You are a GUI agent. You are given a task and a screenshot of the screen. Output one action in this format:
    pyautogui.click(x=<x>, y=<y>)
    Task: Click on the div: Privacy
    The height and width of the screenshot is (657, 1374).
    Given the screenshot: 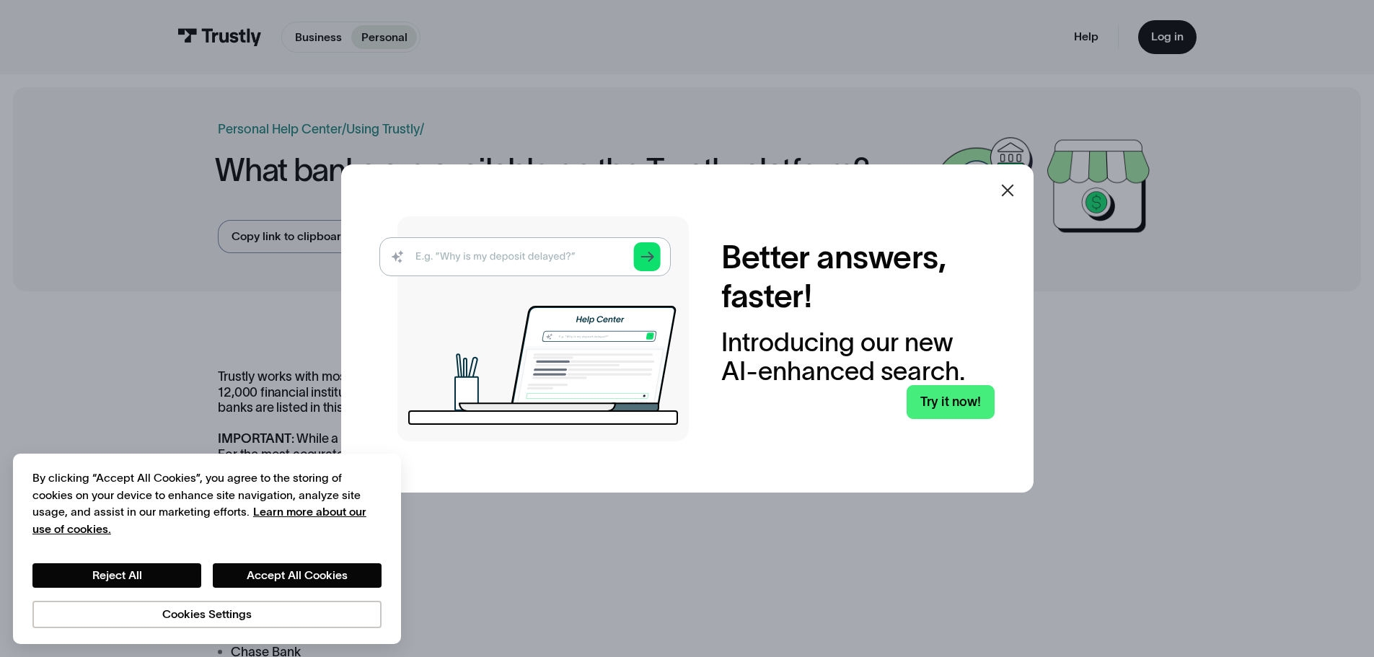 What is the action you would take?
    pyautogui.click(x=207, y=548)
    